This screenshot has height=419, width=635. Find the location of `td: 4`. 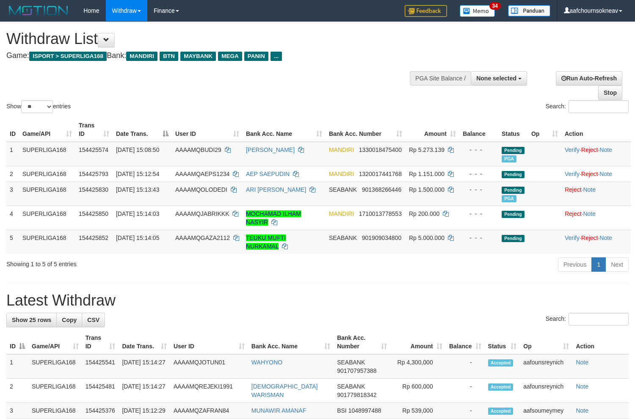

td: 4 is located at coordinates (13, 218).